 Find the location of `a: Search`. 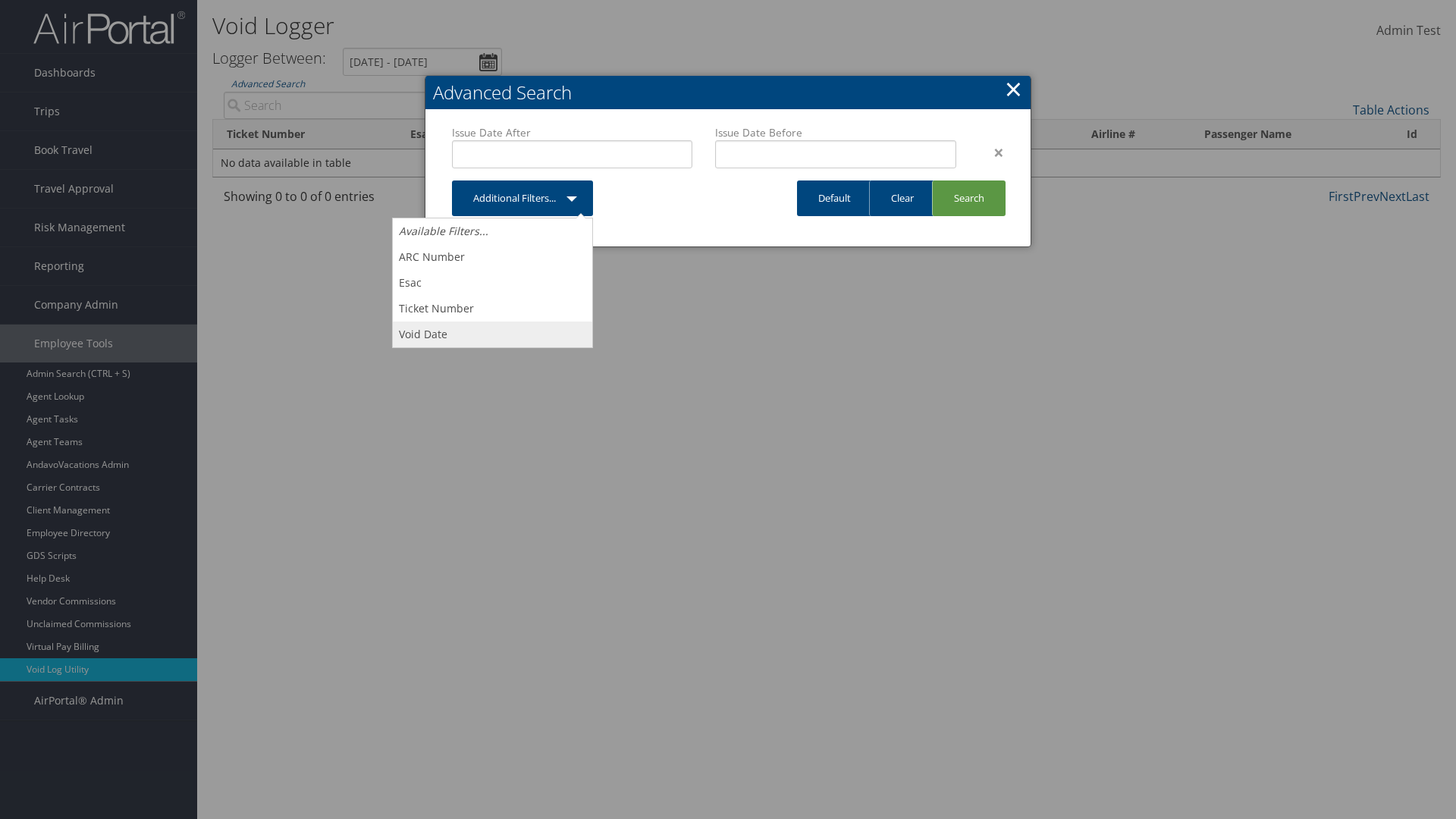

a: Search is located at coordinates (968, 198).